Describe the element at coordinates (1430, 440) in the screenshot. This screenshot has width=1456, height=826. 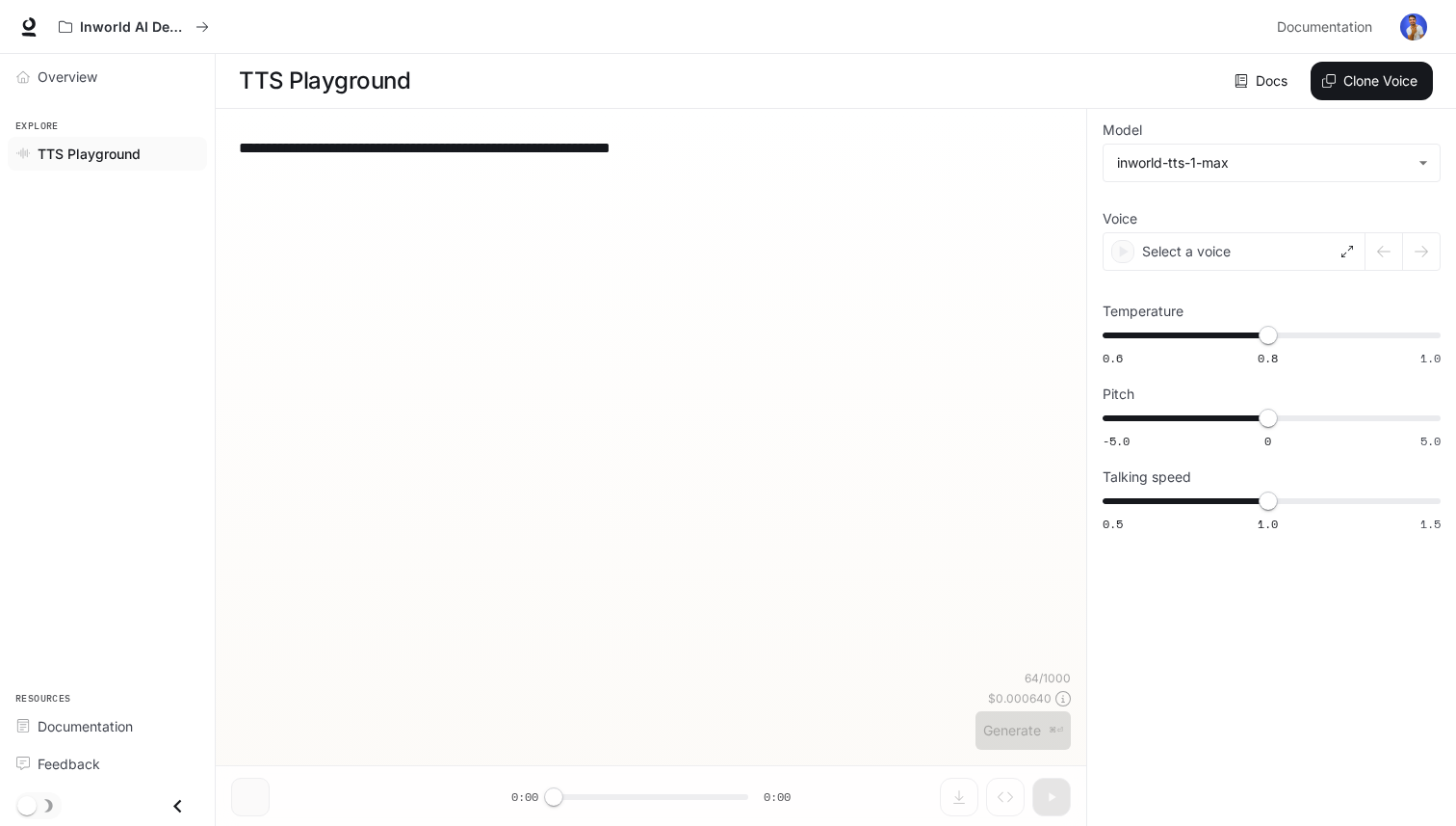
I see `span: 5.0` at that location.